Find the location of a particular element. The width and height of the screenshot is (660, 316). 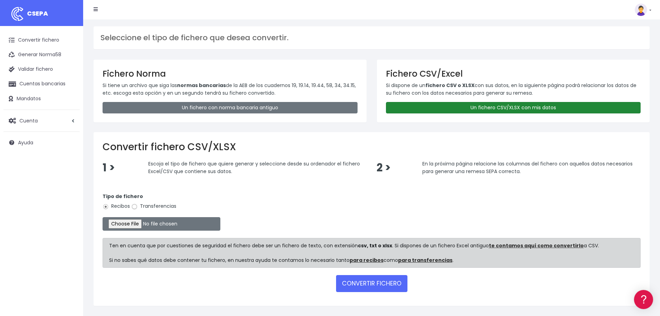

a: Ayuda is located at coordinates (42, 142).